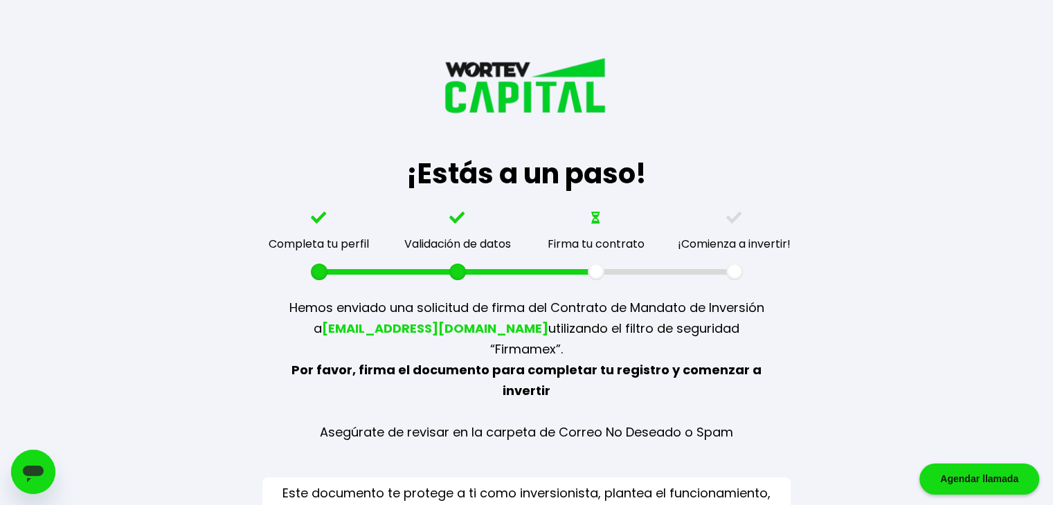 Image resolution: width=1053 pixels, height=505 pixels. I want to click on img: logo_wortev_capital, so click(527, 104).